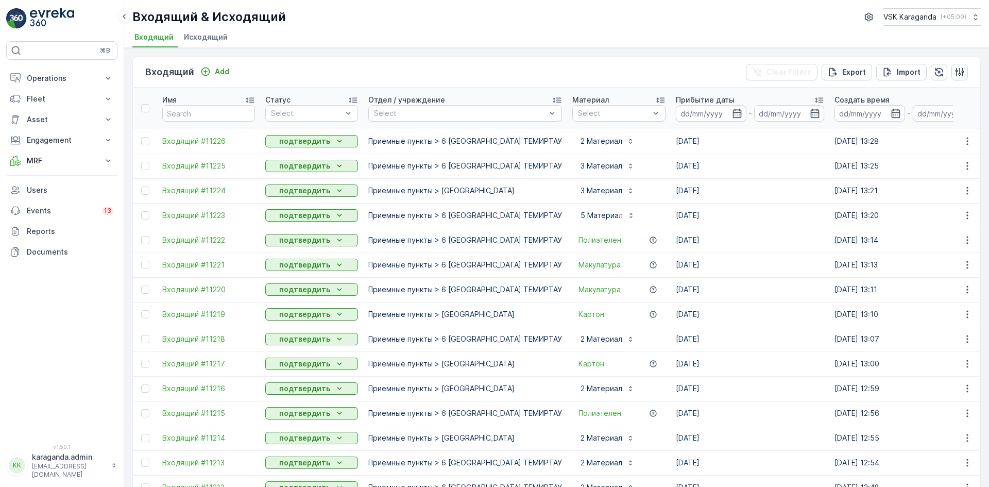  I want to click on p: Прибытие даты, so click(705, 100).